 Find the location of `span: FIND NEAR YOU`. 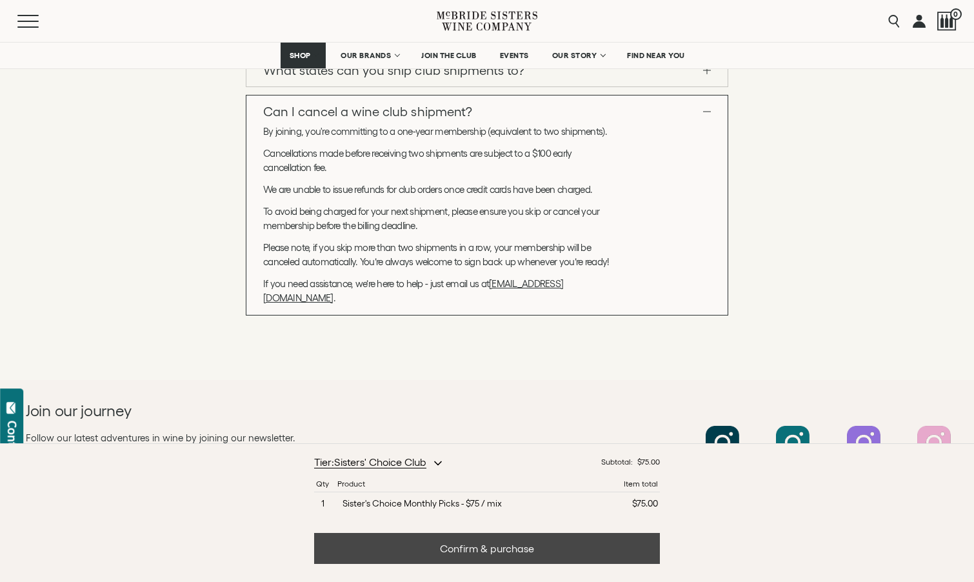

span: FIND NEAR YOU is located at coordinates (656, 55).